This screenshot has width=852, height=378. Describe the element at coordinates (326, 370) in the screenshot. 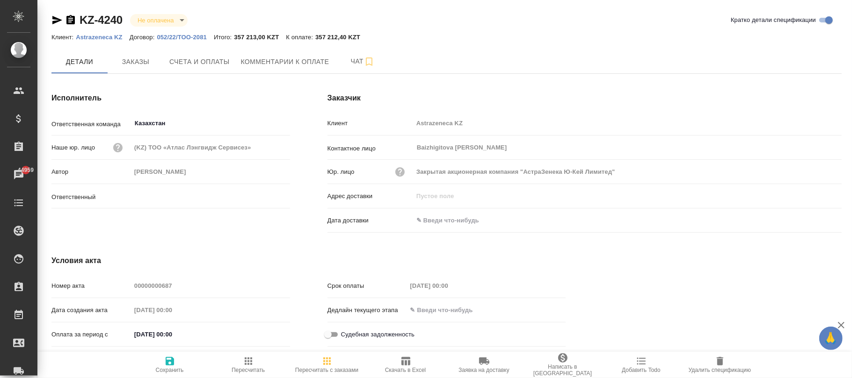

I see `span: Пересчитать с заказами` at that location.